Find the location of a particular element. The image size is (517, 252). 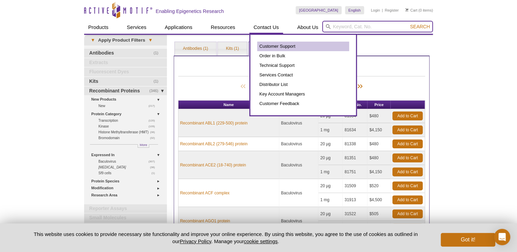

li: (0 items) is located at coordinates (419, 10).